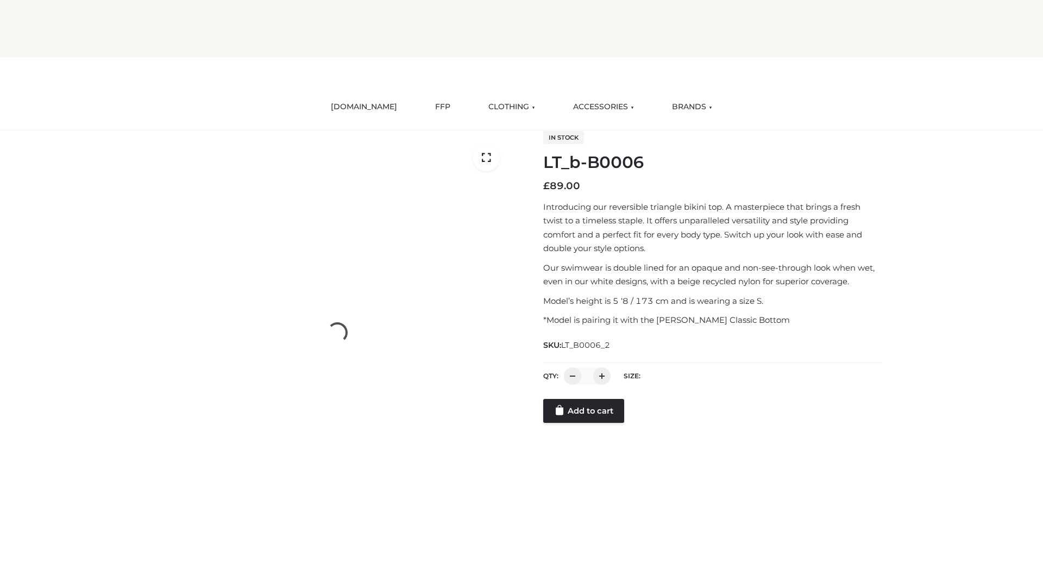 The image size is (1043, 587). Describe the element at coordinates (692, 107) in the screenshot. I see `a: BRANDS` at that location.